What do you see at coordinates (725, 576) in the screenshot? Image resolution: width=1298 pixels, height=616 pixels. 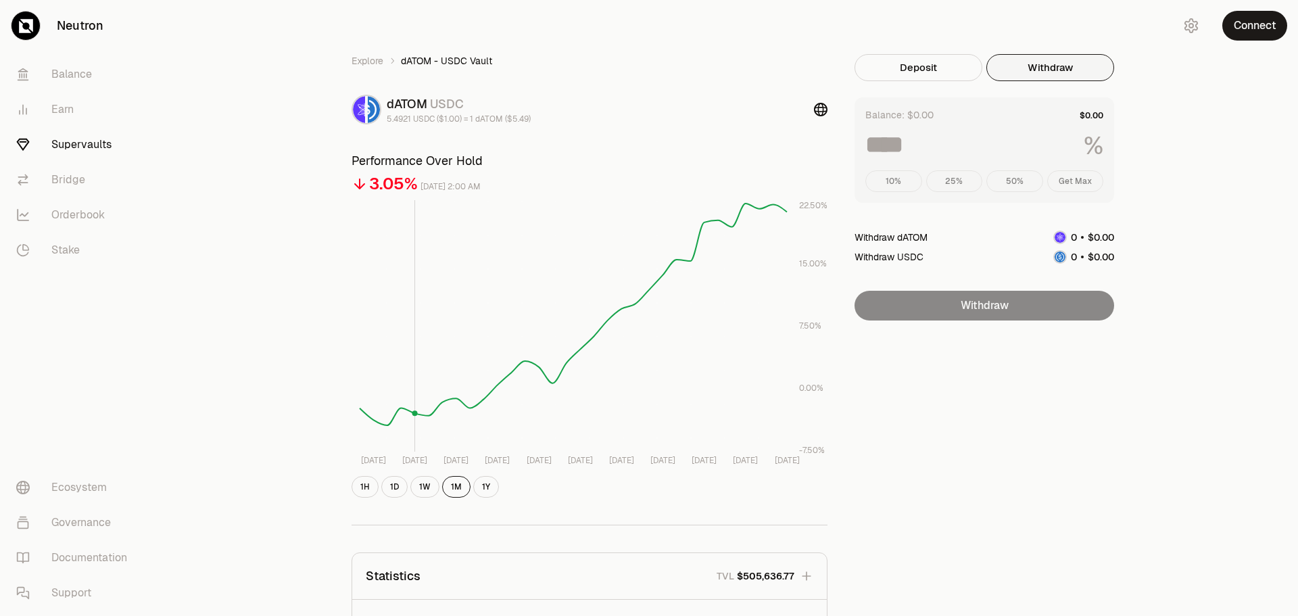 I see `p: TVL` at bounding box center [725, 576].